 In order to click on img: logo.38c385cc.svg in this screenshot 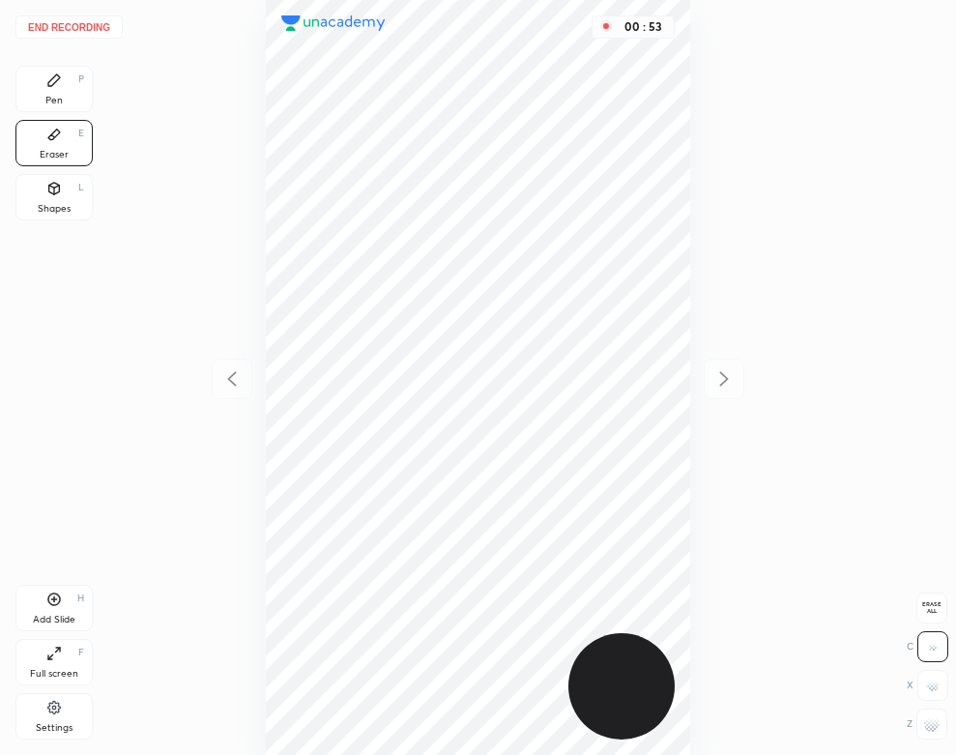, I will do `click(334, 23)`.